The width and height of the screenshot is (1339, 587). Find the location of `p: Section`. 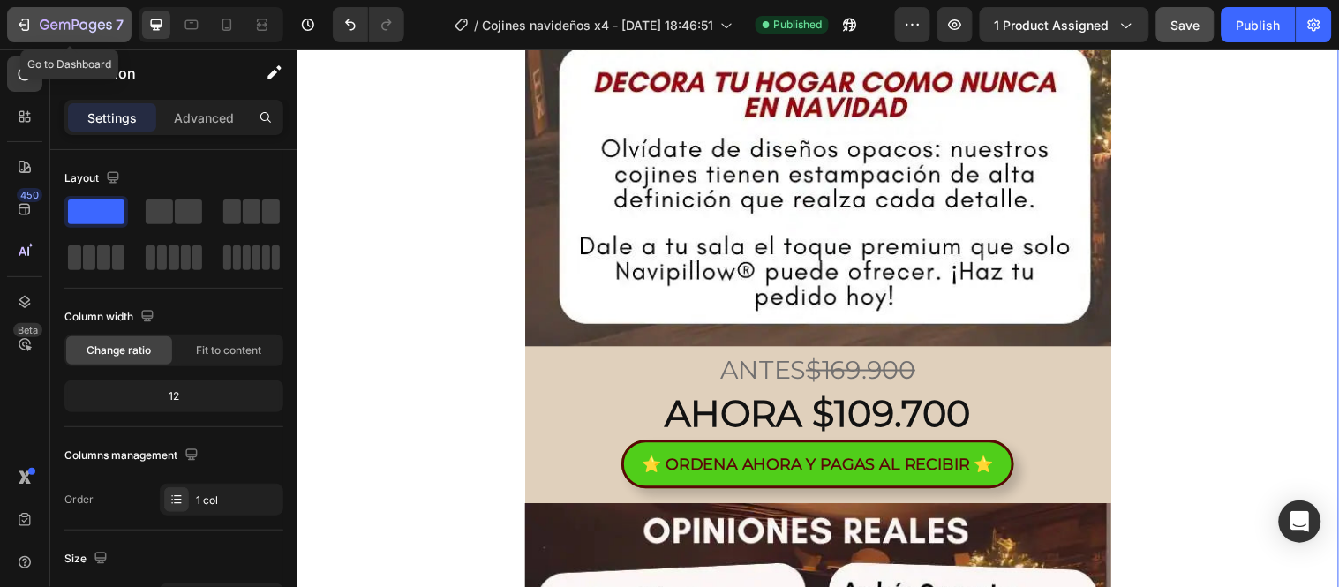

p: Section is located at coordinates (158, 73).